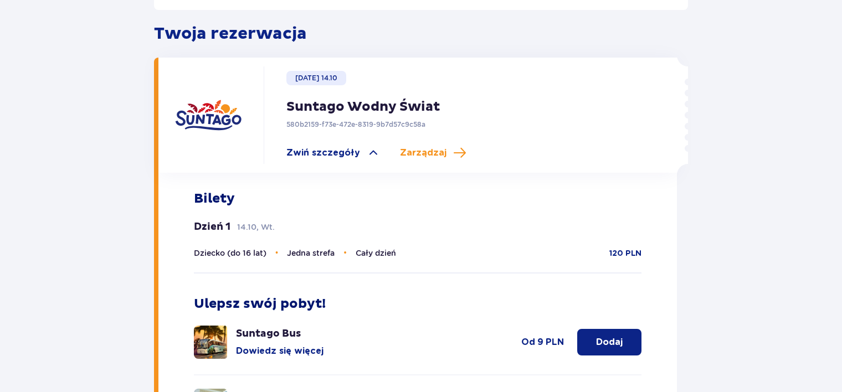  Describe the element at coordinates (323, 153) in the screenshot. I see `span: Zwiń szczegóły` at that location.